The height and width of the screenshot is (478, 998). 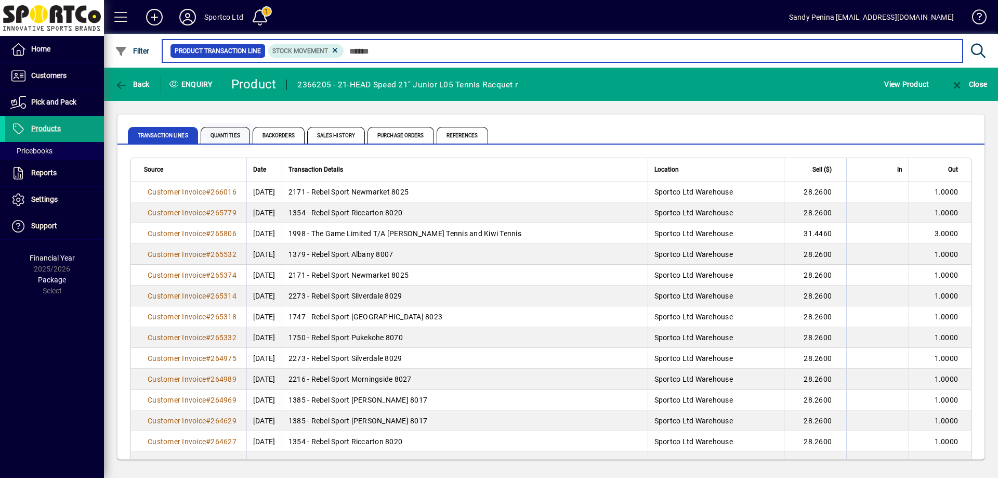 What do you see at coordinates (316, 170) in the screenshot?
I see `span: Transaction Details` at bounding box center [316, 170].